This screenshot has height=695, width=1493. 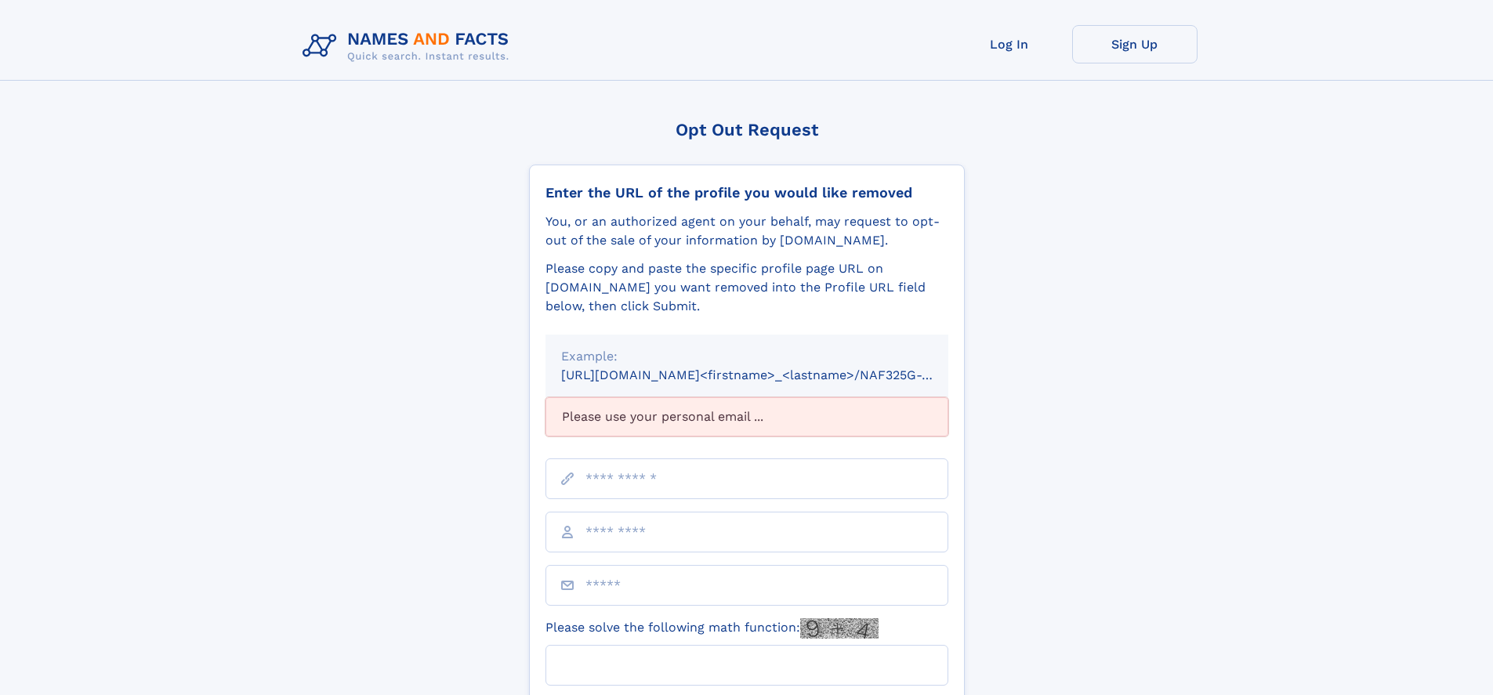 I want to click on div: Example:, so click(x=747, y=357).